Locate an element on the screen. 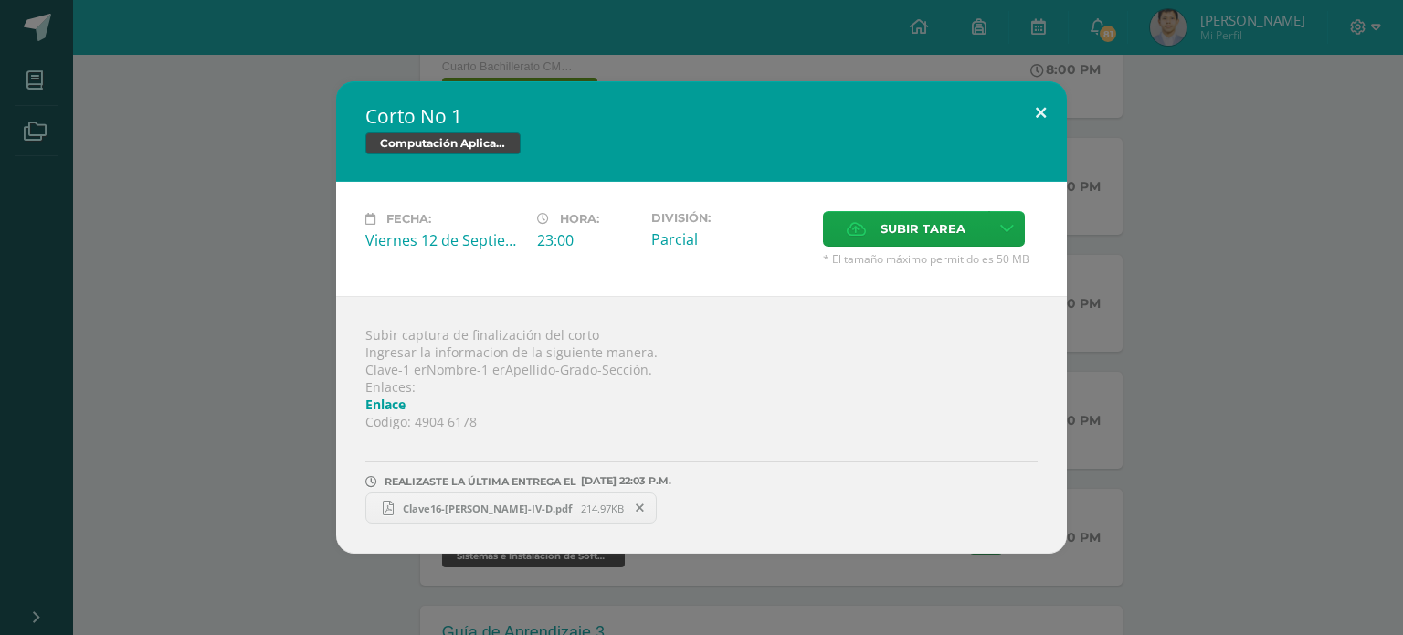 The image size is (1403, 635). button: Close (Esc) is located at coordinates (1040, 112).